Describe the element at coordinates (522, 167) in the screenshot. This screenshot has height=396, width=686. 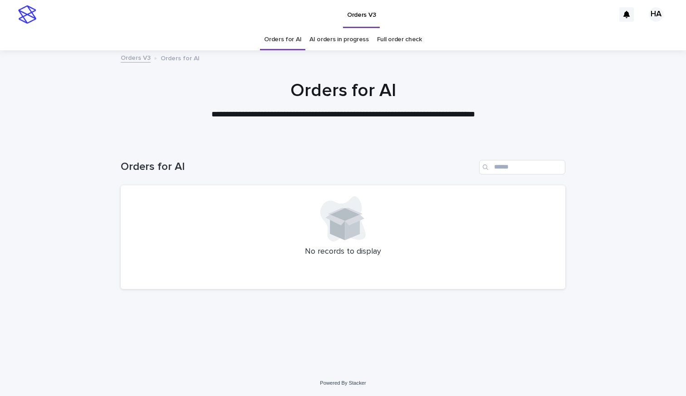
I see `input: Search` at that location.